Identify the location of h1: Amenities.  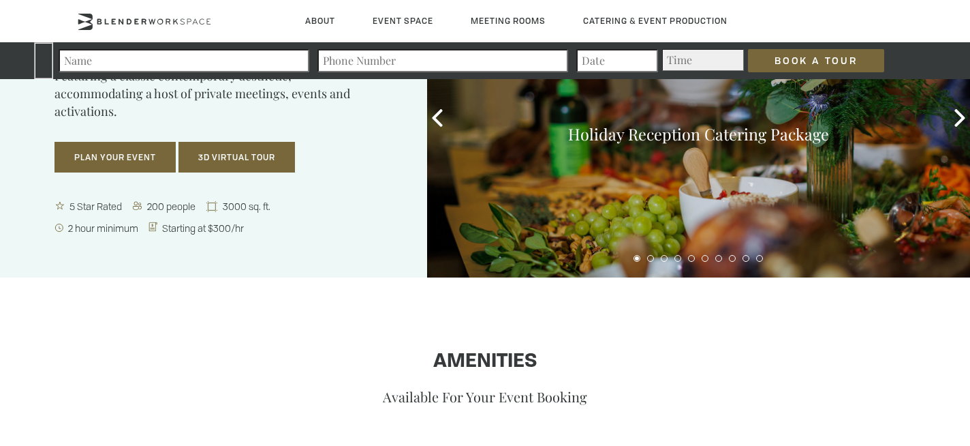
(485, 362).